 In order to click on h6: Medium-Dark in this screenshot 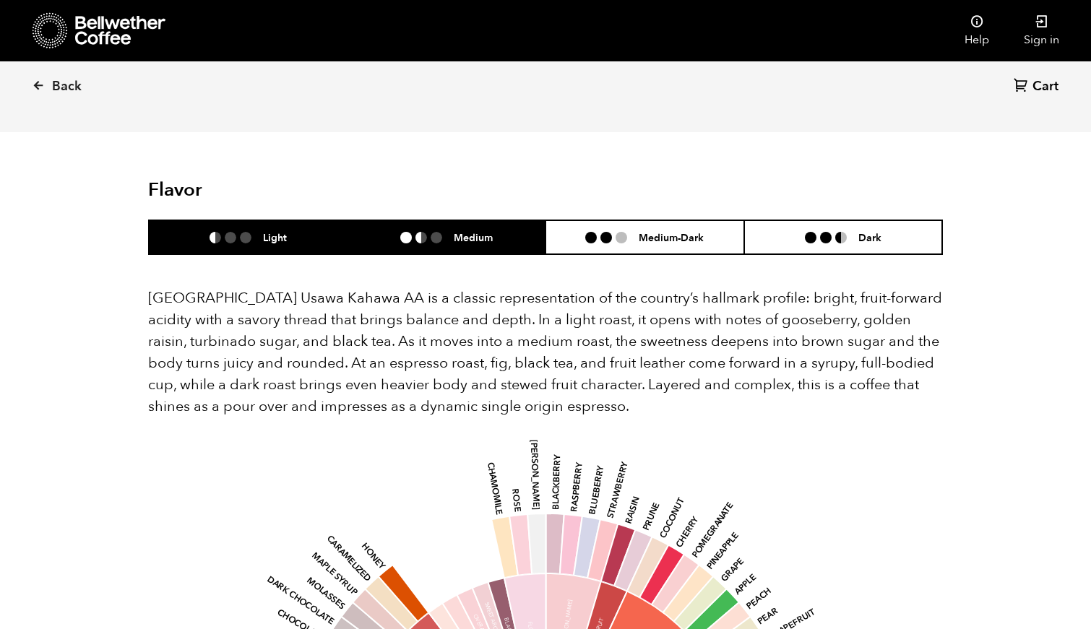, I will do `click(671, 237)`.